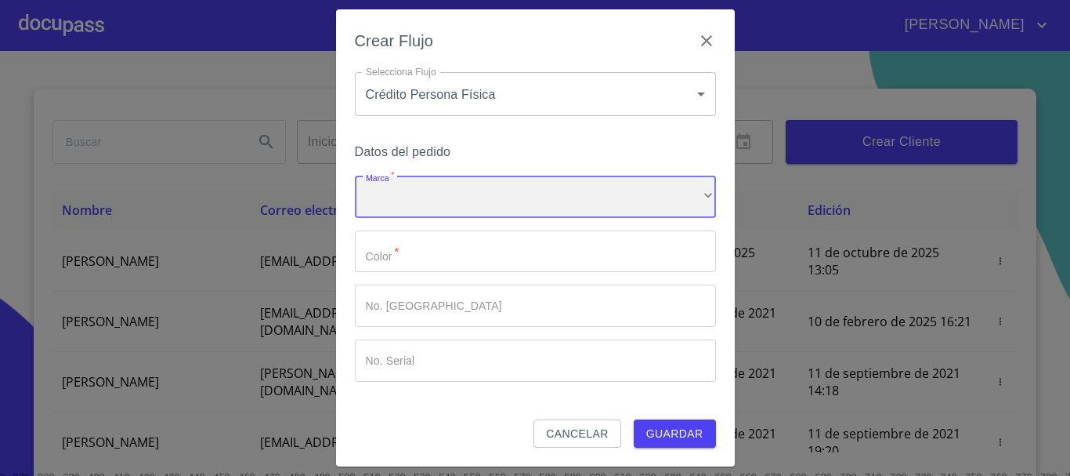 The image size is (1070, 476). What do you see at coordinates (394, 41) in the screenshot?
I see `h6: Crear Flujo` at bounding box center [394, 41].